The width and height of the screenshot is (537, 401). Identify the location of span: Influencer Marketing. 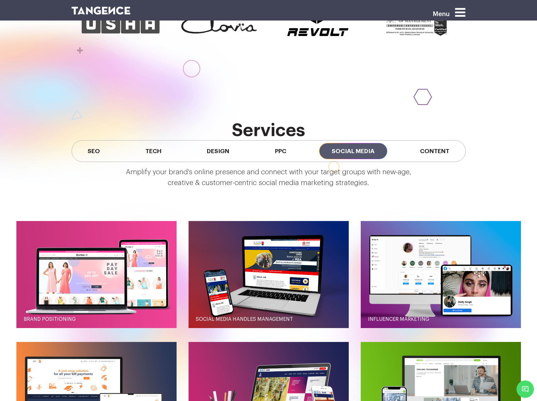
(399, 319).